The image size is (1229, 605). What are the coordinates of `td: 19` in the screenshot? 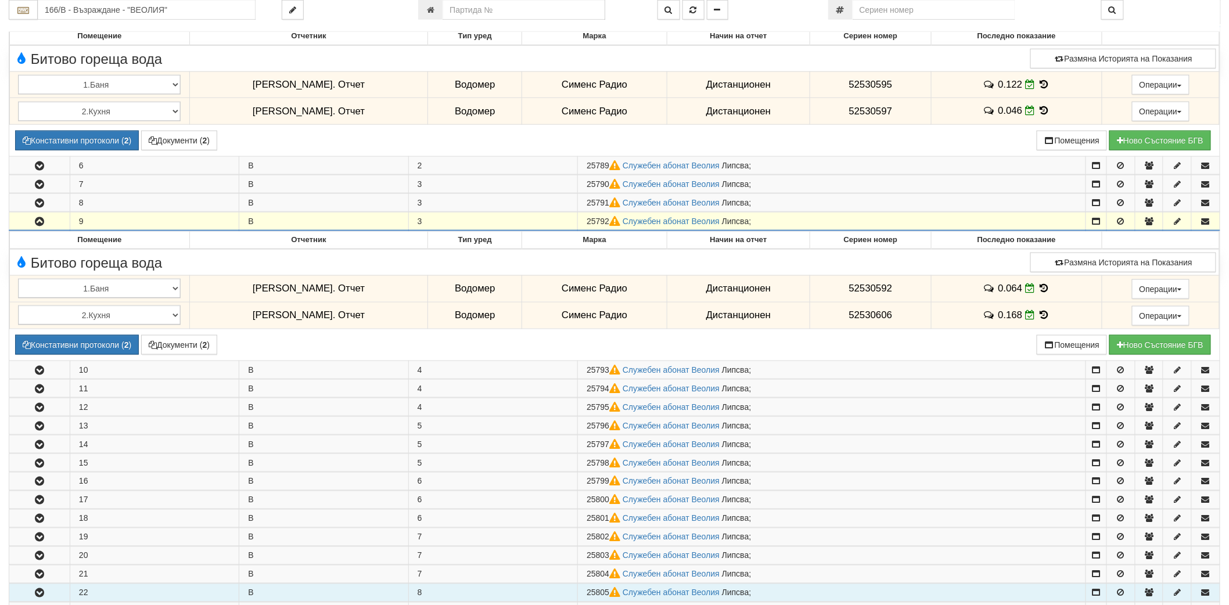 It's located at (154, 537).